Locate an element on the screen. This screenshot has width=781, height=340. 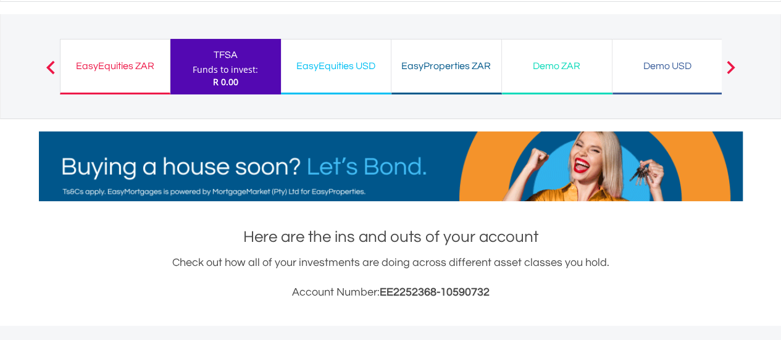
h3: Account Number: is located at coordinates (391, 293).